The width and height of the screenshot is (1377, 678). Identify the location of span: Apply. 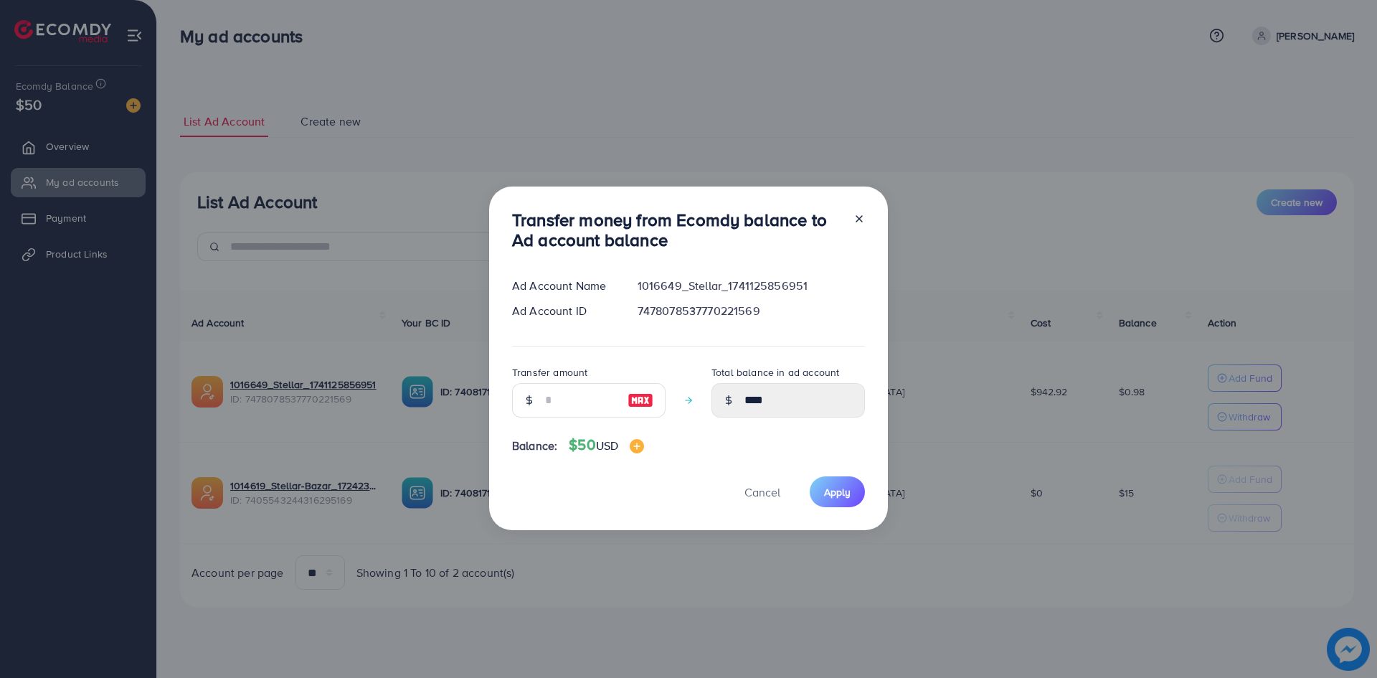
(837, 492).